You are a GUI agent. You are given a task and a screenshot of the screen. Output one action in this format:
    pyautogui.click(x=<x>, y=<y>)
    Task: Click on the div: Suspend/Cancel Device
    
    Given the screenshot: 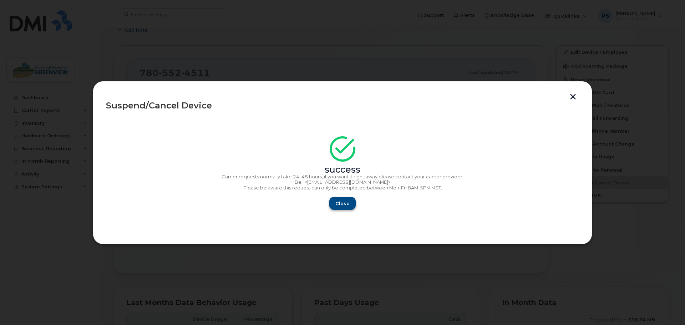 What is the action you would take?
    pyautogui.click(x=343, y=106)
    